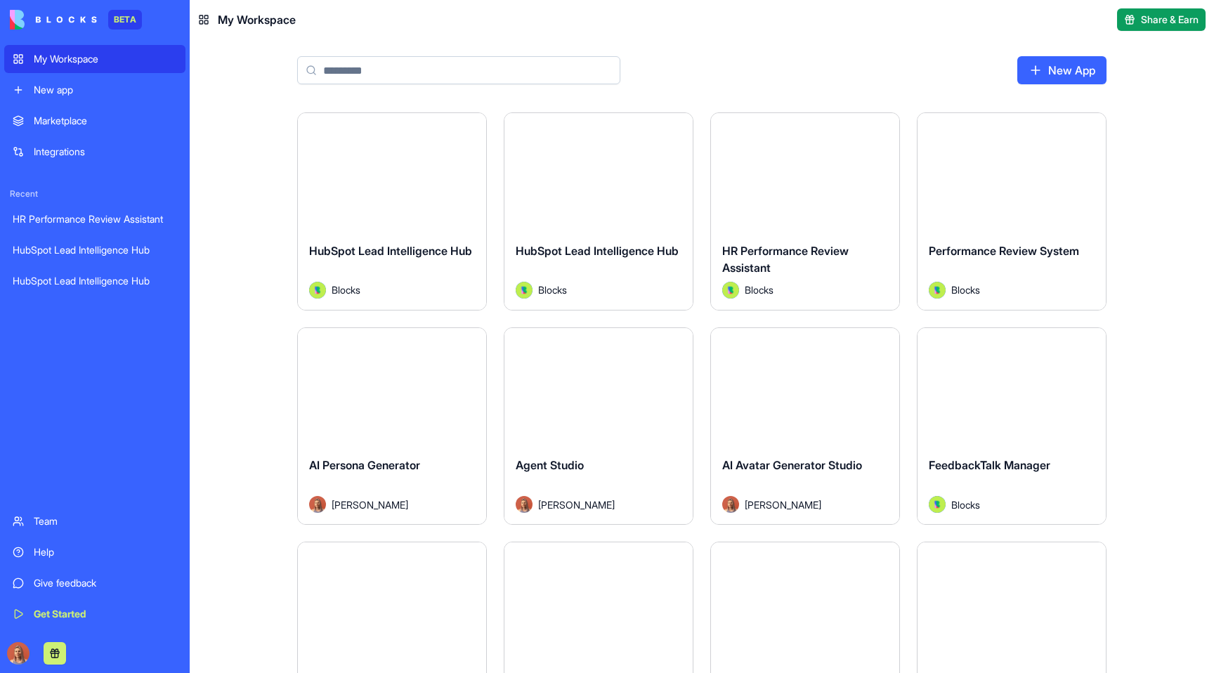  Describe the element at coordinates (95, 59) in the screenshot. I see `a: My Workspace` at that location.